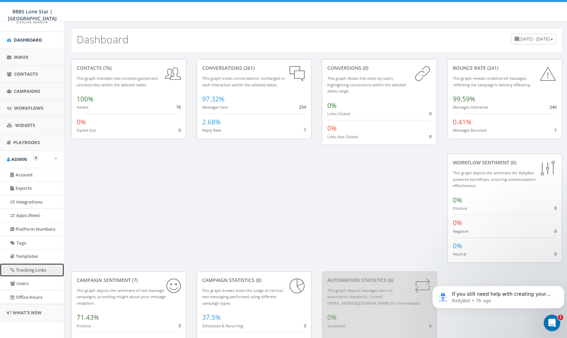 The height and width of the screenshot is (338, 567). What do you see at coordinates (19, 159) in the screenshot?
I see `span: Admin` at bounding box center [19, 159].